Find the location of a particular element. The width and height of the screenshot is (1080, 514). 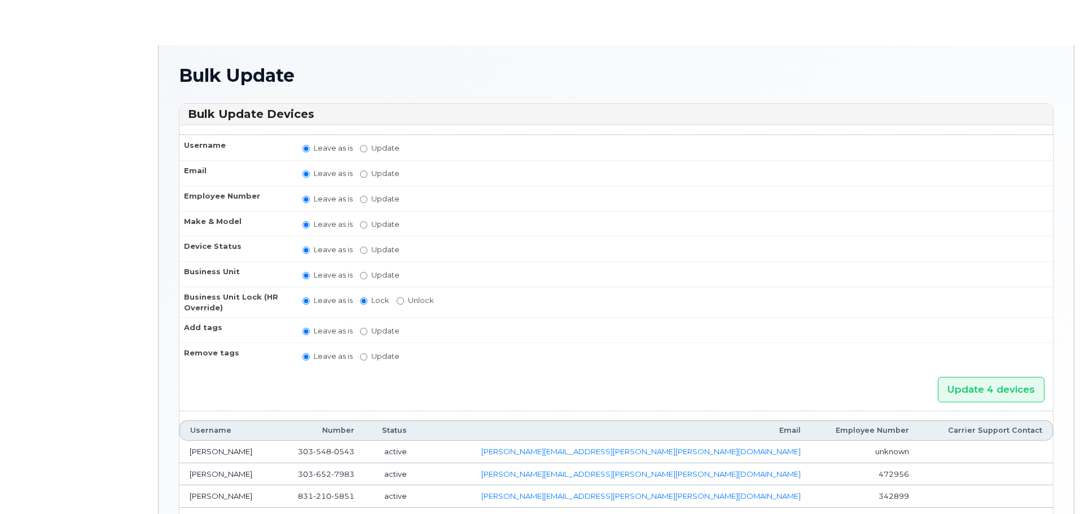

th: Make & Model is located at coordinates (236, 224).